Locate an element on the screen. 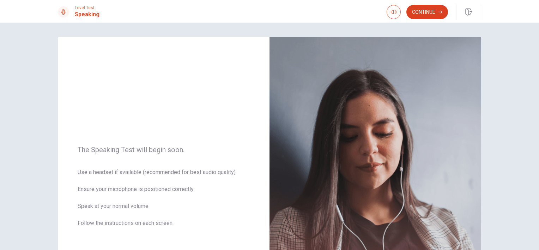 The height and width of the screenshot is (250, 539). span: Level Test is located at coordinates (87, 8).